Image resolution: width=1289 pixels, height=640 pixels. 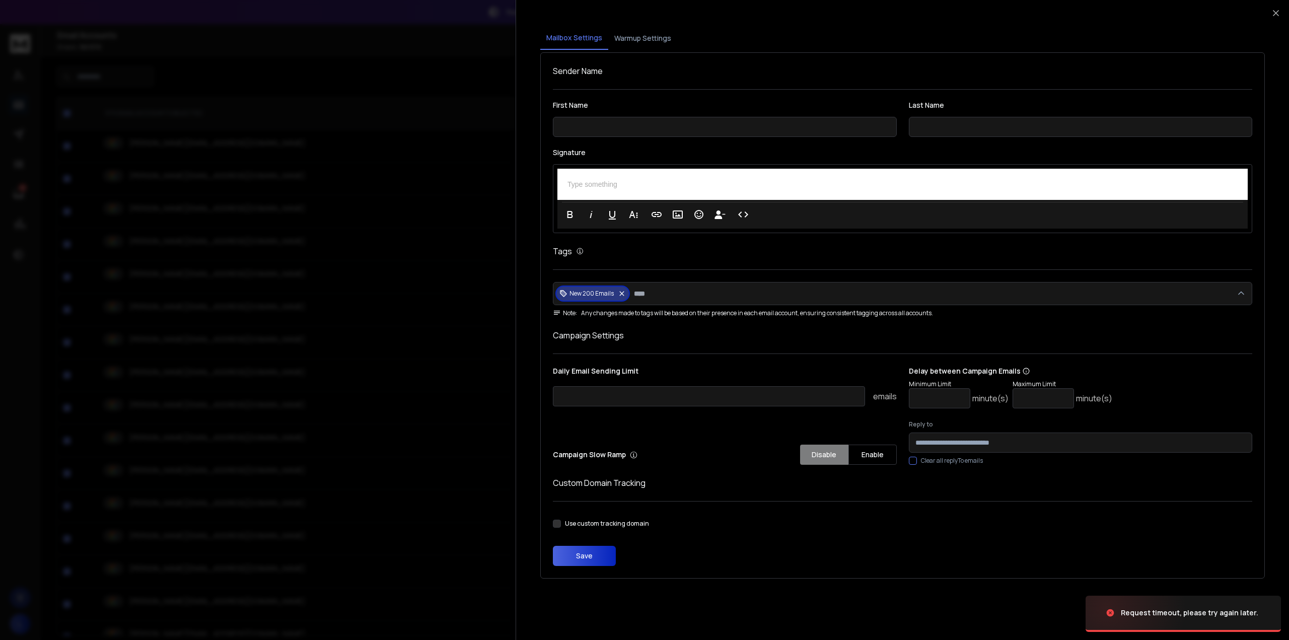 I want to click on button: Code View, so click(x=743, y=214).